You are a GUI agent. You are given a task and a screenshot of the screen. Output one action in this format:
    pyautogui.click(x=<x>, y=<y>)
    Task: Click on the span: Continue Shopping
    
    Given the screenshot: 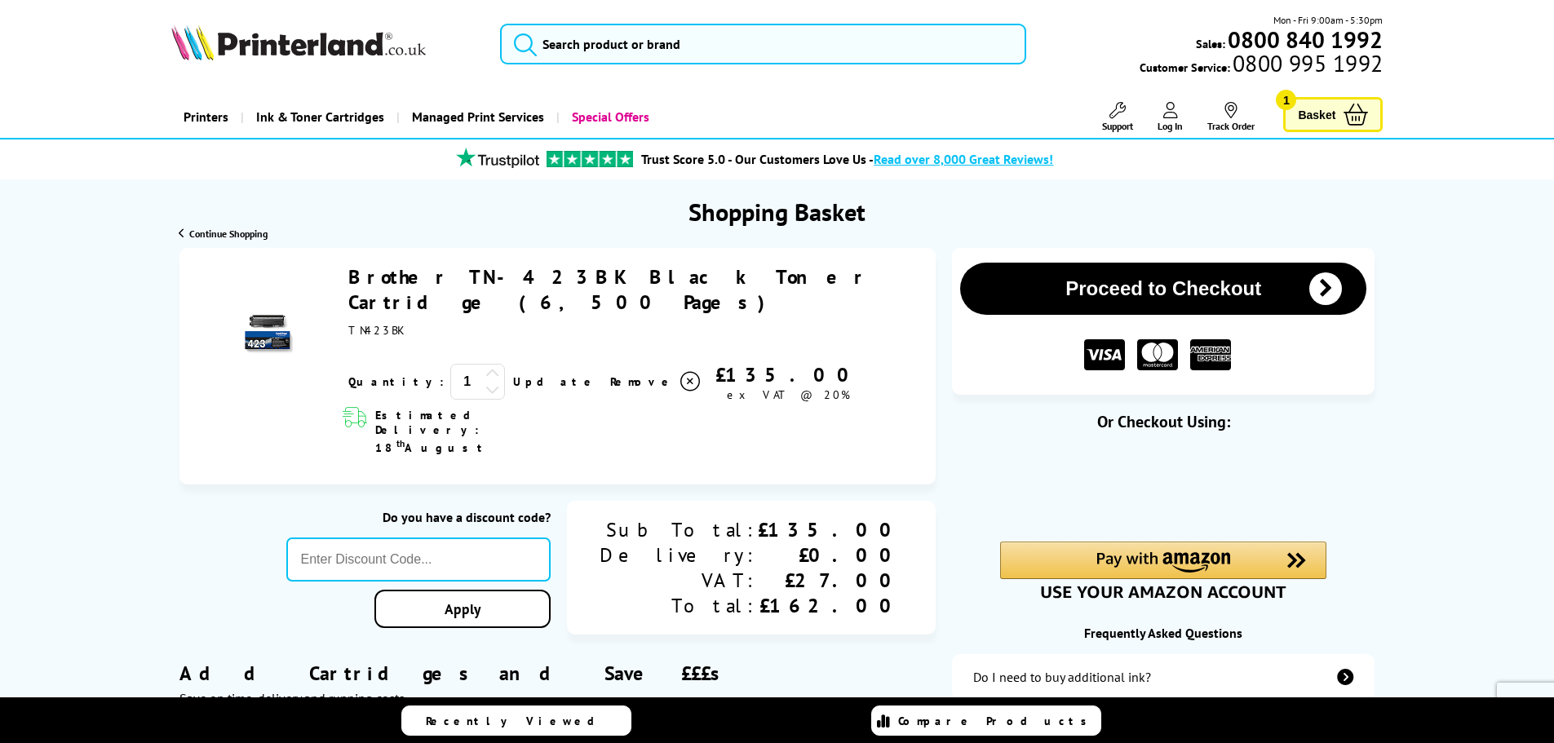 What is the action you would take?
    pyautogui.click(x=228, y=233)
    